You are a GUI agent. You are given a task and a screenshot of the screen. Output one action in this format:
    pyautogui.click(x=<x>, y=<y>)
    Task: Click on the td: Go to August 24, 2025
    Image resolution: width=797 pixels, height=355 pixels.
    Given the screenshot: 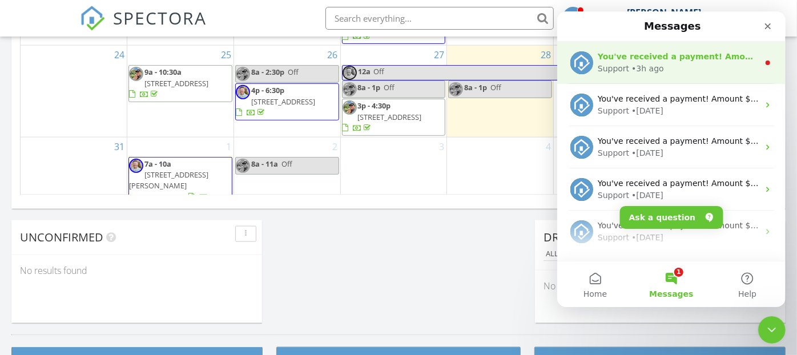 What is the action you would take?
    pyautogui.click(x=74, y=91)
    